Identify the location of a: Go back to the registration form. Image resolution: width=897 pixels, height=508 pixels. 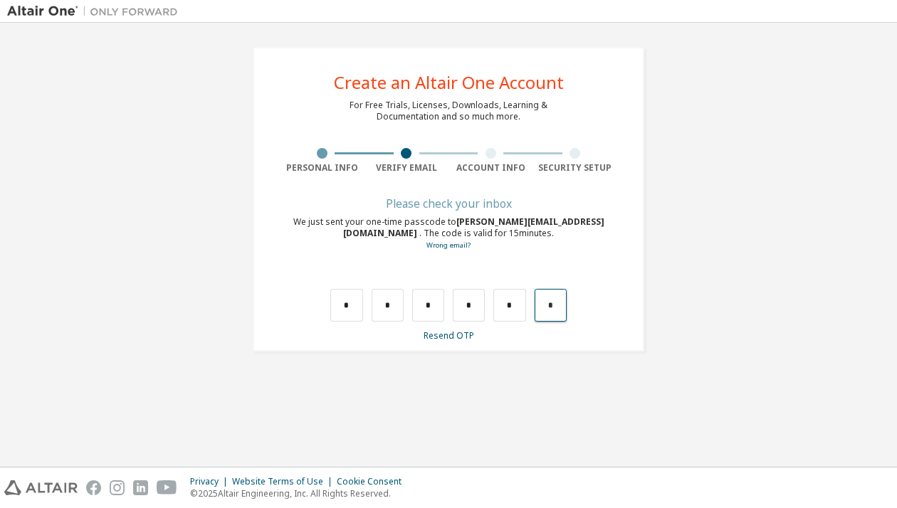
(448, 245).